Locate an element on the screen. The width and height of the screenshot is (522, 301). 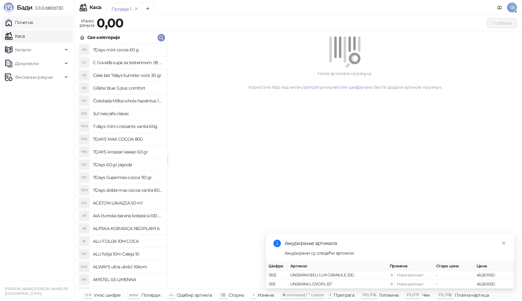
h4: C Goveđa supa sa testeninom 58 grama is located at coordinates (128, 62).